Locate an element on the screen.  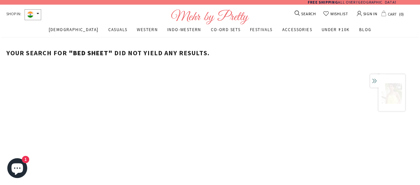
span: BLOG is located at coordinates (365, 30).